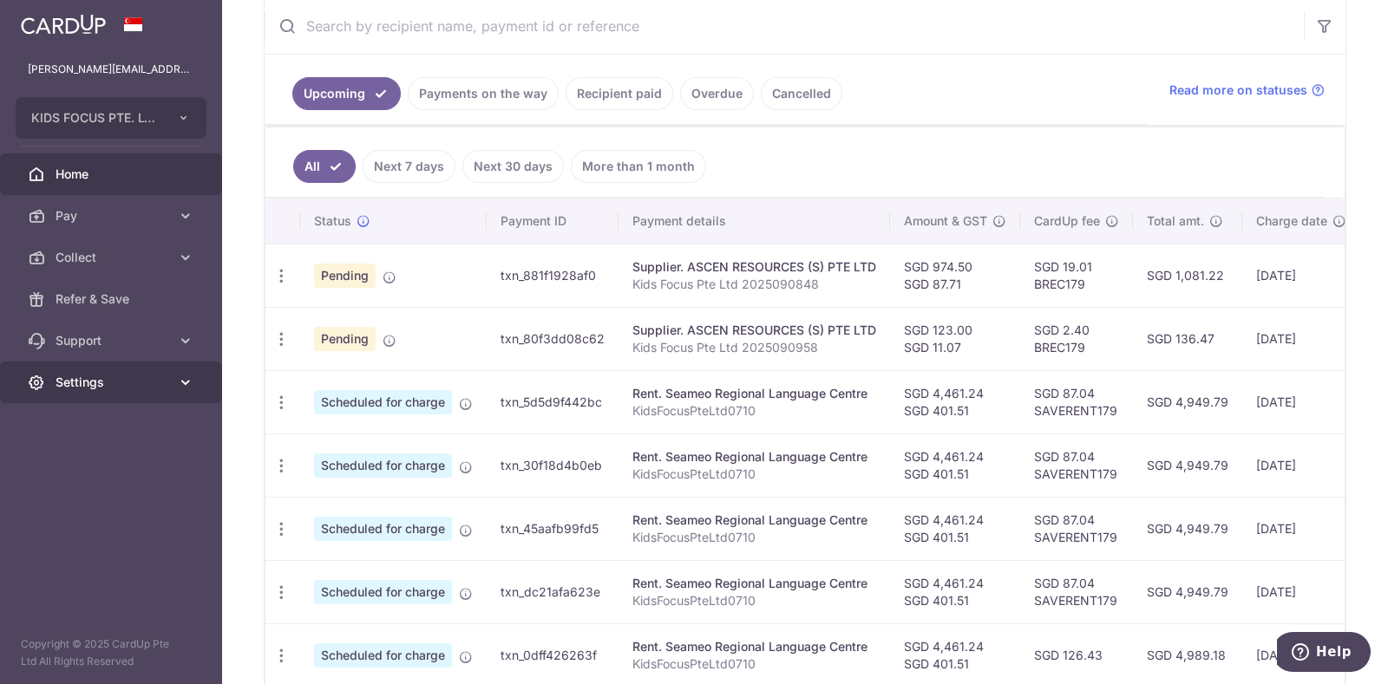  What do you see at coordinates (1077, 338) in the screenshot?
I see `td: SGD 2.40 BREC179` at bounding box center [1077, 338].